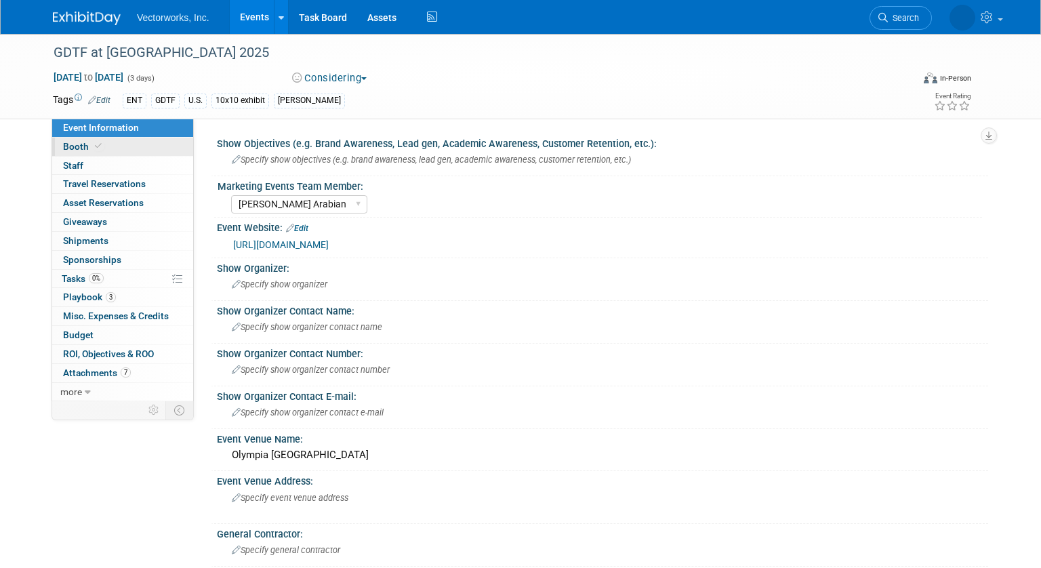  Describe the element at coordinates (78, 335) in the screenshot. I see `span: Budget` at that location.